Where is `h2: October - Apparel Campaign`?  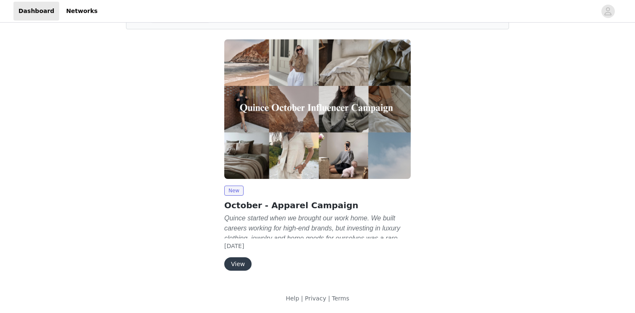
h2: October - Apparel Campaign is located at coordinates (317, 206).